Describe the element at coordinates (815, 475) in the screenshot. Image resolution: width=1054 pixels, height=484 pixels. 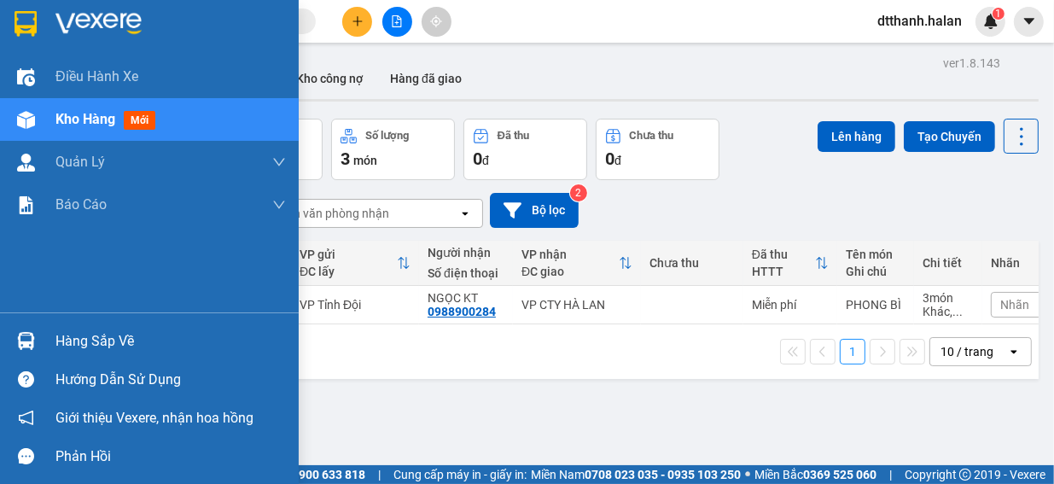
I see `span: Miền Bắc` at that location.